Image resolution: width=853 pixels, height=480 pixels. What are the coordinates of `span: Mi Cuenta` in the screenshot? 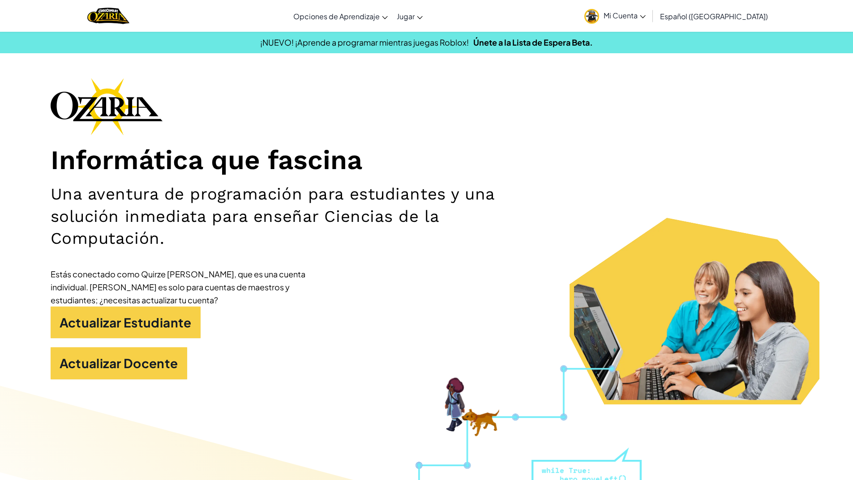 It's located at (624, 15).